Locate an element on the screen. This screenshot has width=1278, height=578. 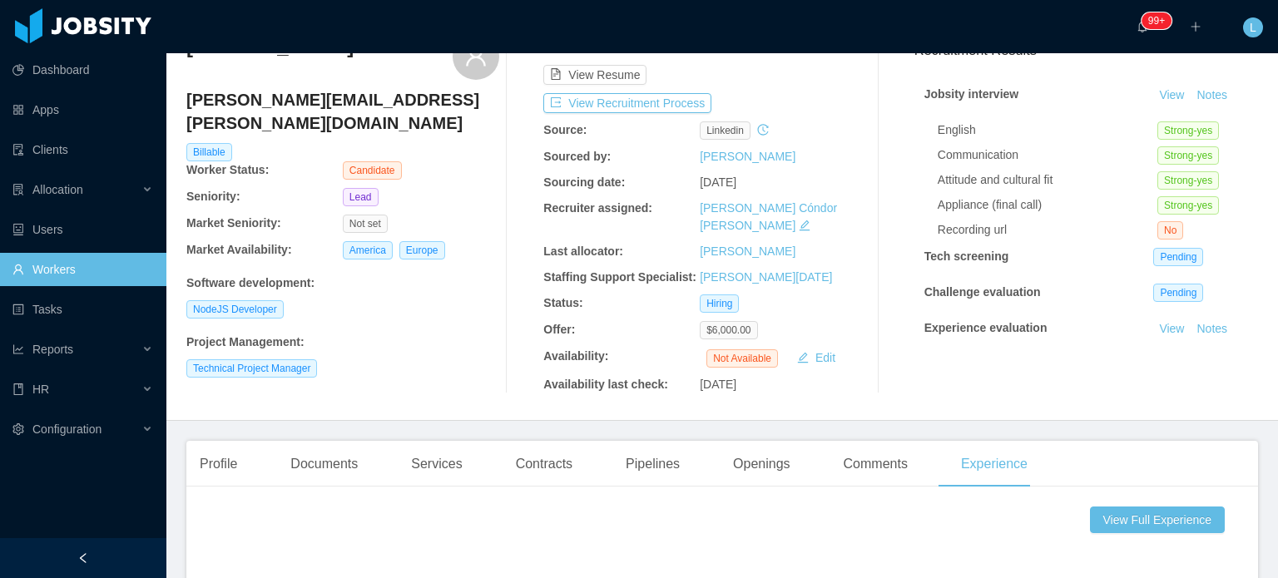
strong: Tech screening is located at coordinates (967, 256).